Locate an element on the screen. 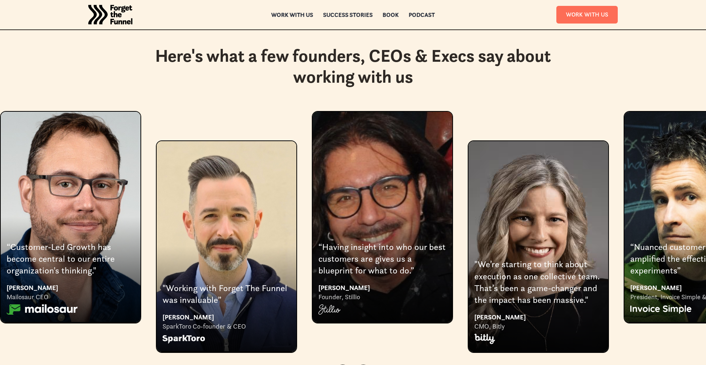 This screenshot has height=365, width=706. div: Podcast is located at coordinates (422, 15).